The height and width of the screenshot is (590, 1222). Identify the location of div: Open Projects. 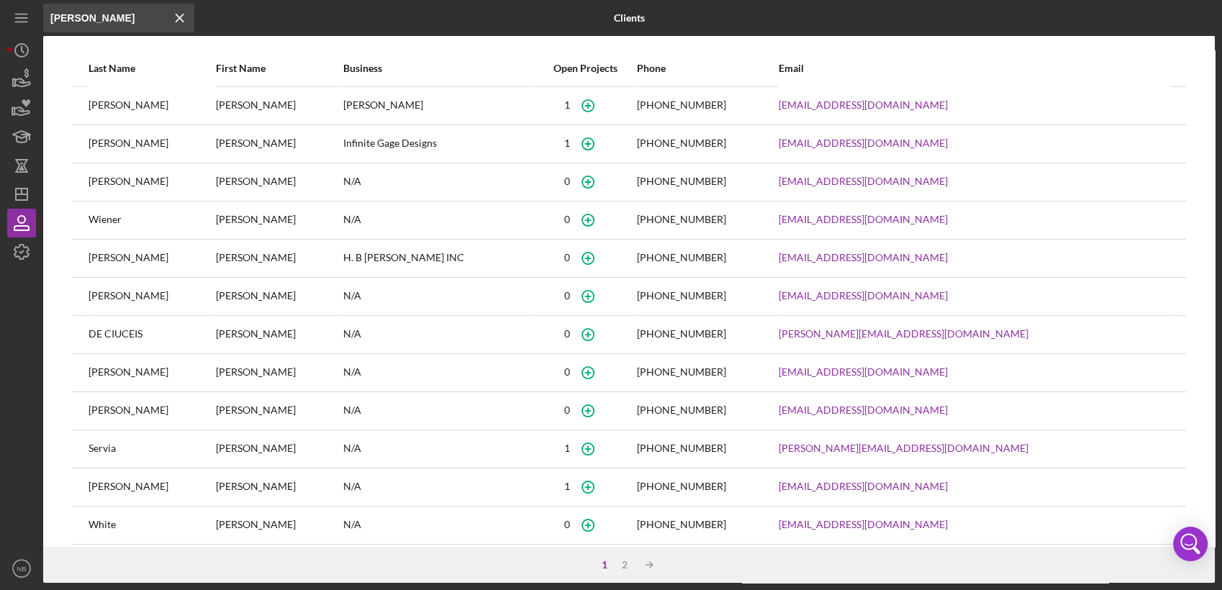
(585, 68).